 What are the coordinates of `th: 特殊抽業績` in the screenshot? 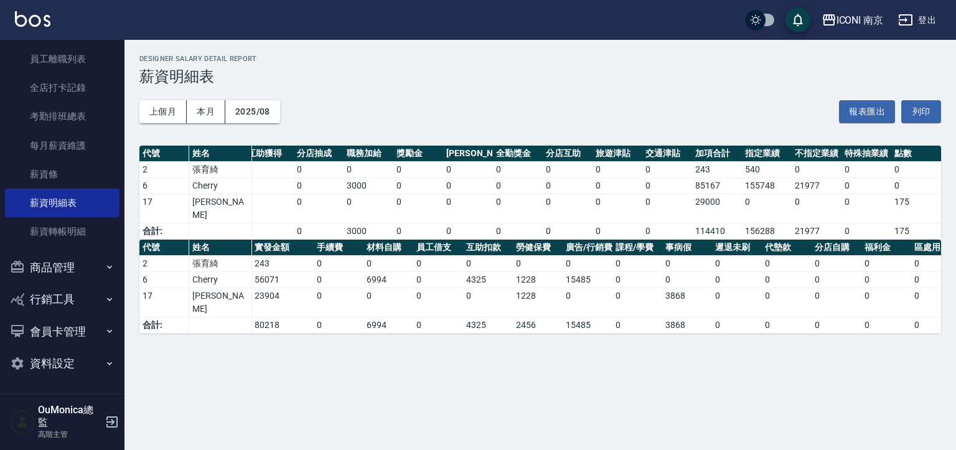 It's located at (866, 154).